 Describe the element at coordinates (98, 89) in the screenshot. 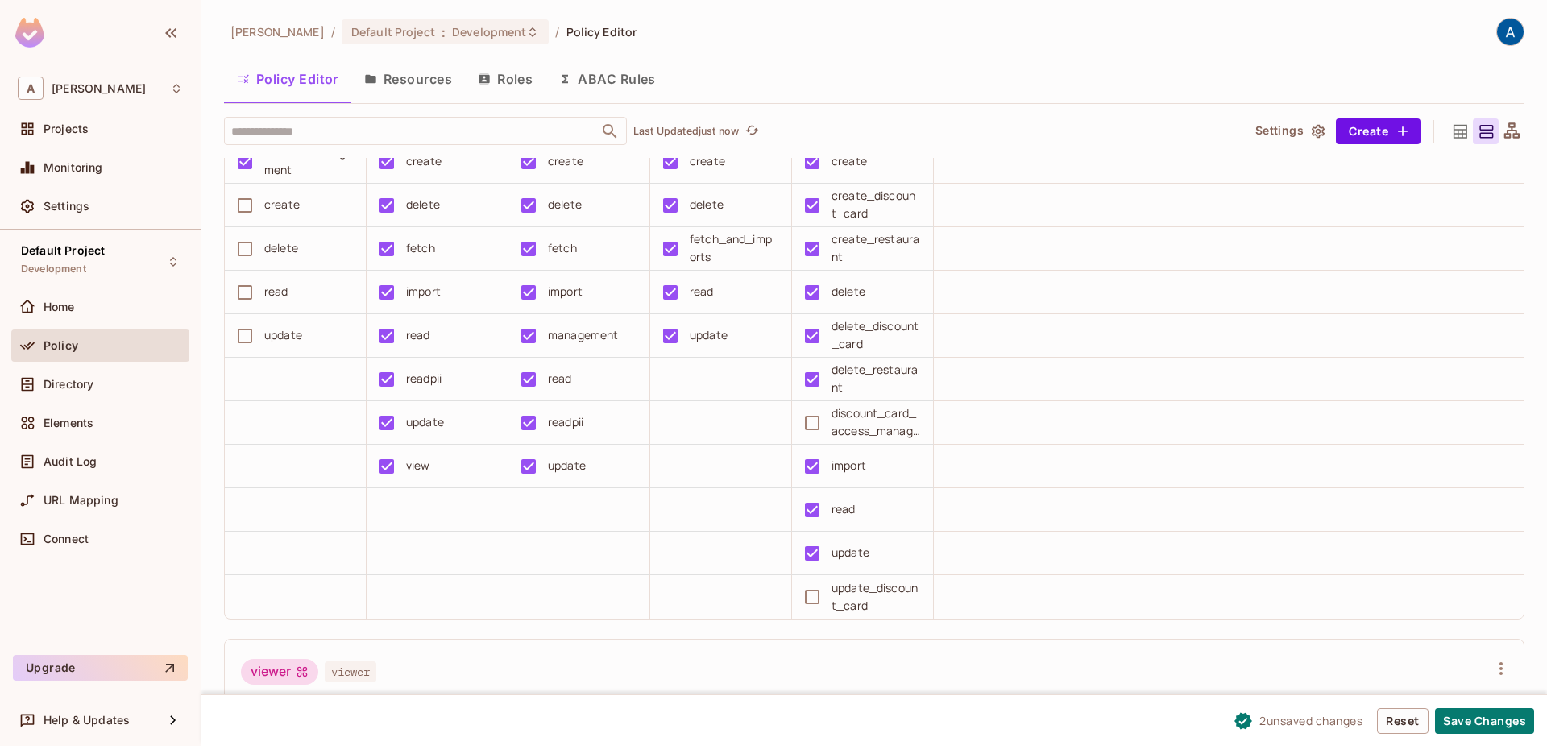

I see `span: Workspace: Aman Sharma` at that location.